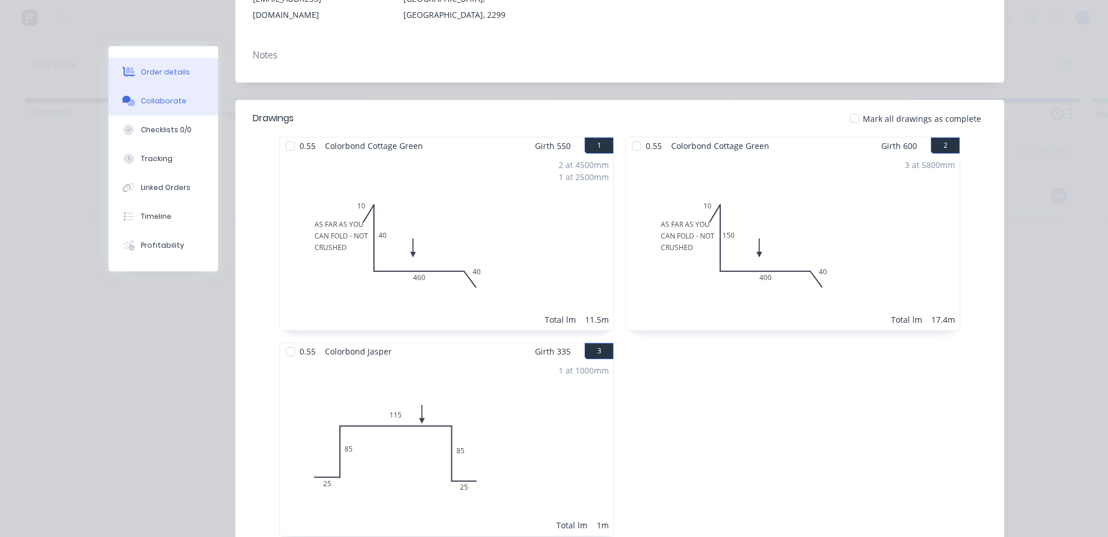  Describe the element at coordinates (597, 319) in the screenshot. I see `div: 11.5m` at that location.